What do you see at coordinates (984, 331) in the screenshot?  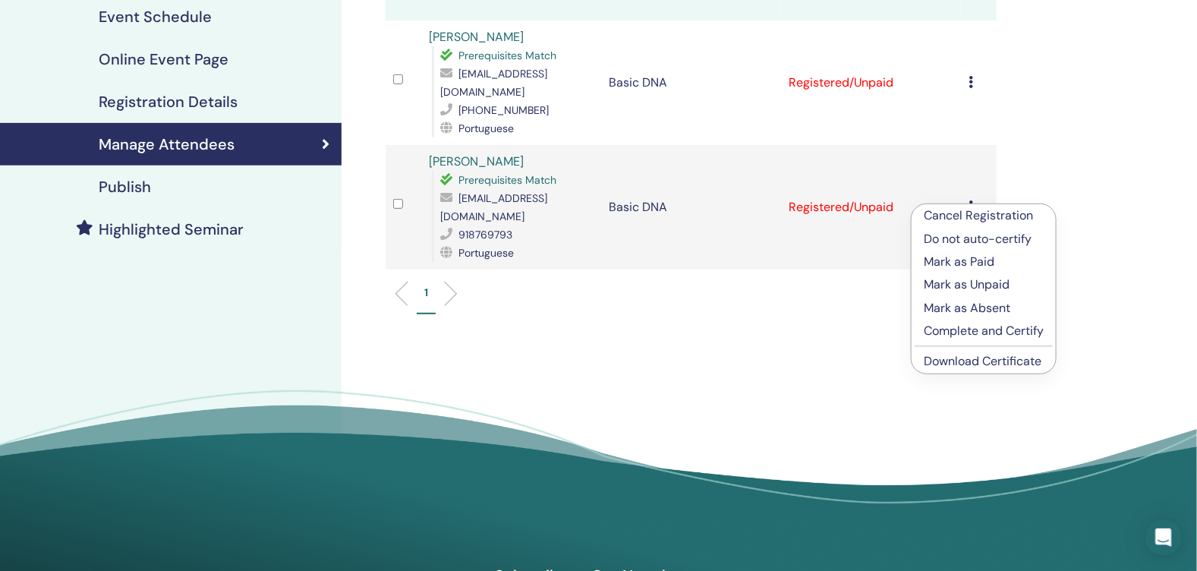 I see `p: Complete and Certify` at bounding box center [984, 331].